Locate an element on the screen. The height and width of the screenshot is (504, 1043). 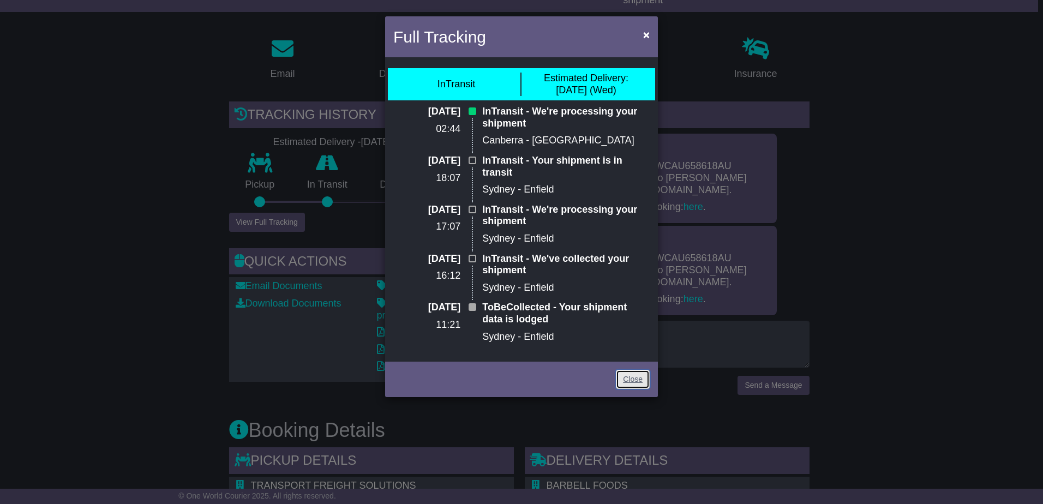
button: Close is located at coordinates (646, 34).